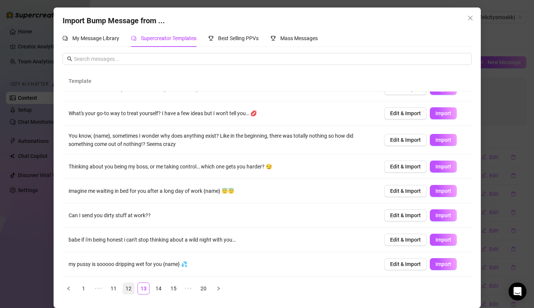 The image size is (534, 308). What do you see at coordinates (220, 140) in the screenshot?
I see `td: You know, {name}, sometimes I wonder why does anything exist? Like in the beginning, there was to...` at bounding box center [220, 140].